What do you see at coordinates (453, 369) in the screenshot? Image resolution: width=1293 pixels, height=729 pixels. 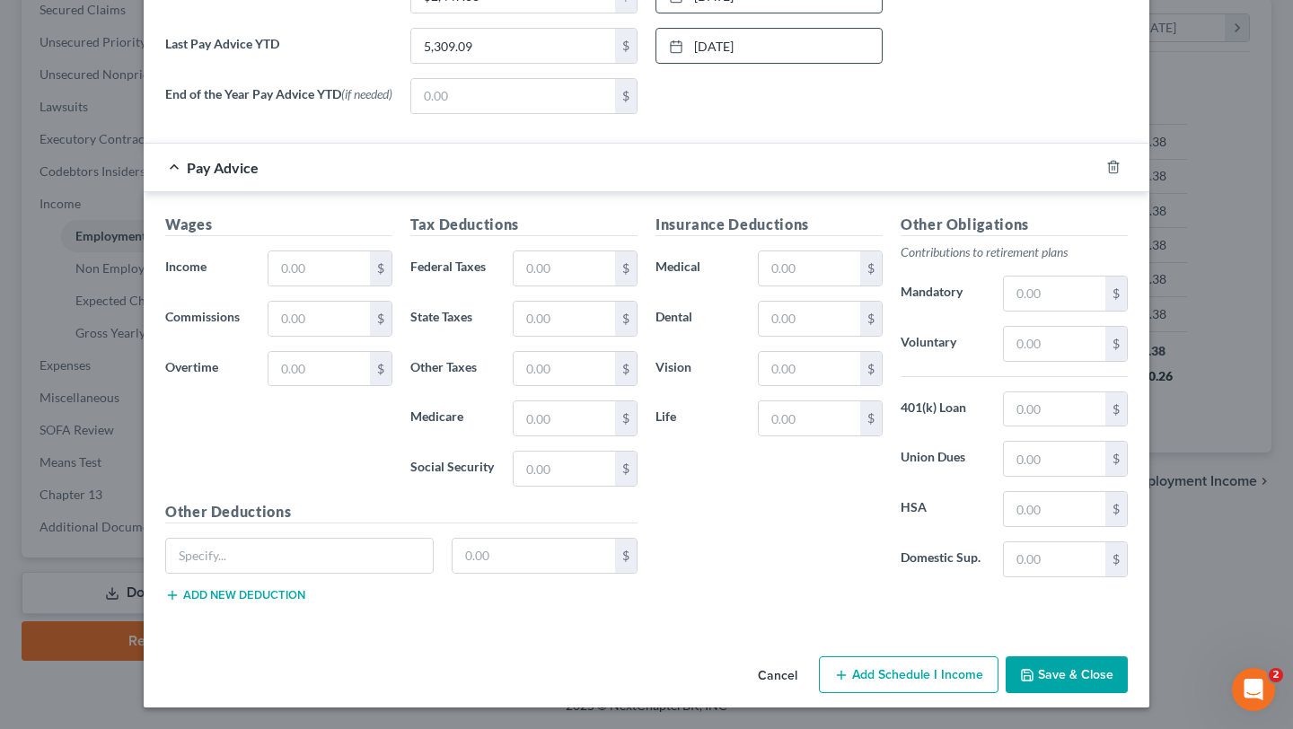 I see `label: Other Taxes` at bounding box center [453, 369].